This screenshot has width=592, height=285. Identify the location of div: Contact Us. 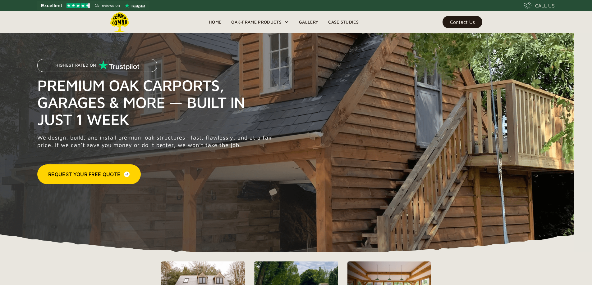
(462, 22).